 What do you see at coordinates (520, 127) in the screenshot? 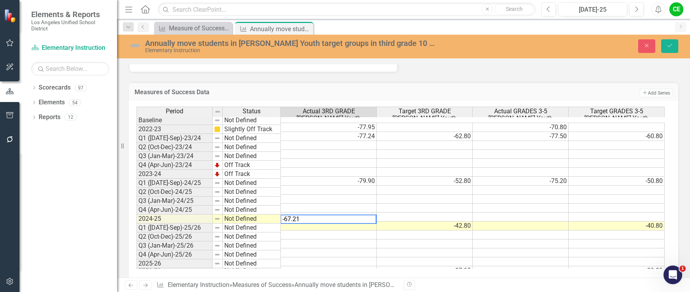
I see `td: -70.80` at bounding box center [520, 127].